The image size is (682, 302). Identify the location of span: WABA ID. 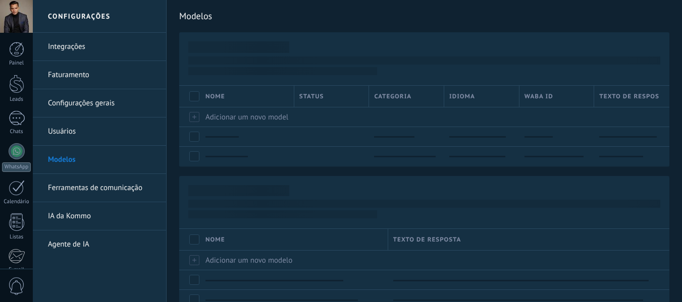
(539, 96).